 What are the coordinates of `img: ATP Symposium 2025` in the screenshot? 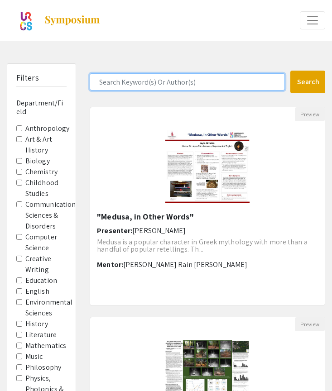 It's located at (26, 20).